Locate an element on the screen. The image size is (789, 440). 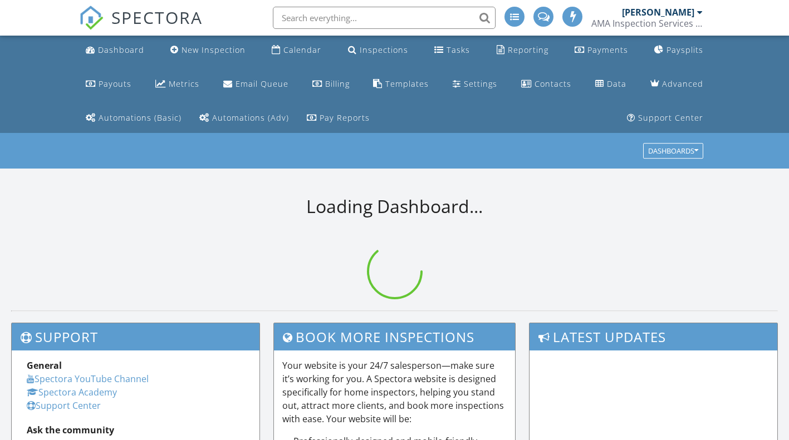
div: Automations (Basic) is located at coordinates (140, 117).